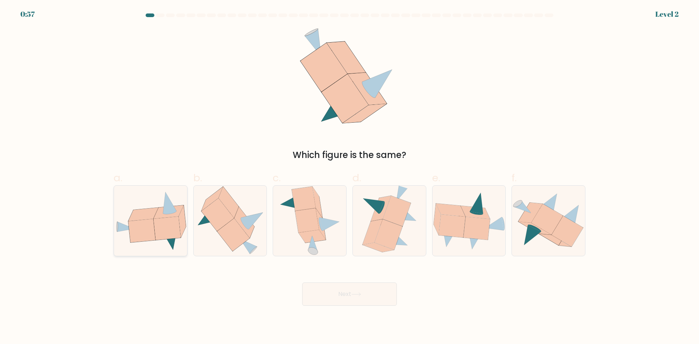 The image size is (699, 344). What do you see at coordinates (118, 178) in the screenshot?
I see `span: a.` at bounding box center [118, 178].